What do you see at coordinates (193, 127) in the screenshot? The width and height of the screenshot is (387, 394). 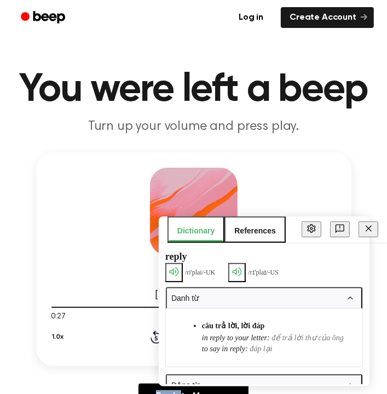 I see `p: Turn up your volume and press play.` at bounding box center [193, 127].